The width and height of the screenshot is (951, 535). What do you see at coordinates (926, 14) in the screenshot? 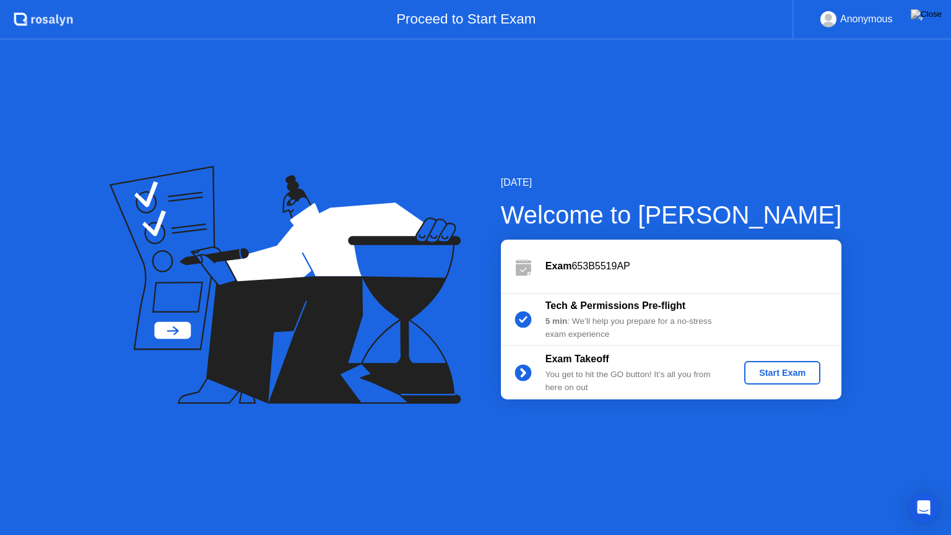
I see `img: Close` at bounding box center [926, 14].